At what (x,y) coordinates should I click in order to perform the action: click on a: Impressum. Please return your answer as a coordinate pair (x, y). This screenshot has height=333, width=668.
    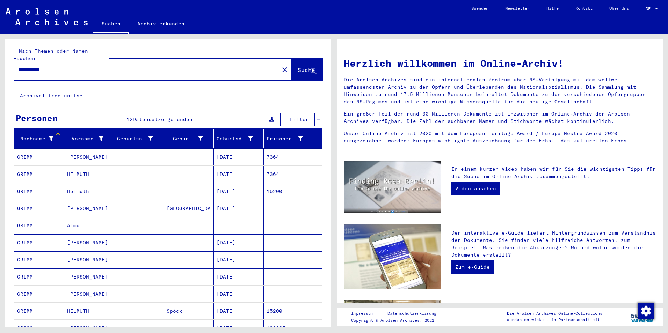
    Looking at the image, I should click on (365, 314).